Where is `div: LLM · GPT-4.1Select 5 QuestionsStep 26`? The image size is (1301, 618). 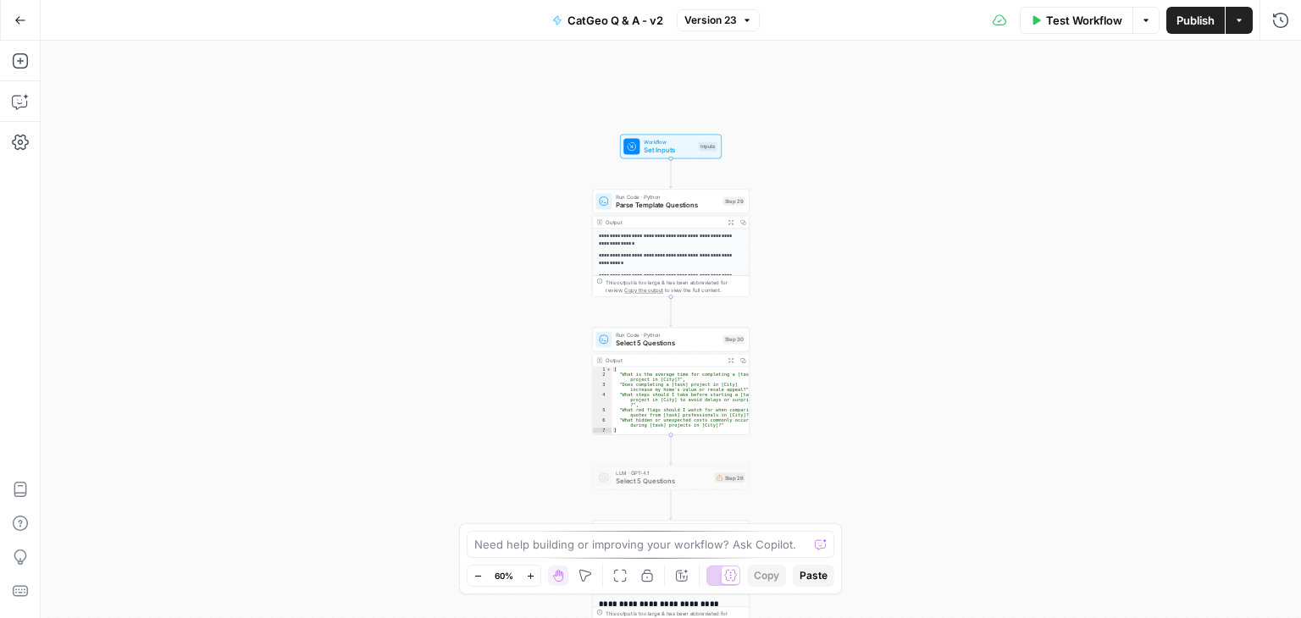
div: LLM · GPT-4.1Select 5 QuestionsStep 26 is located at coordinates (671, 478).